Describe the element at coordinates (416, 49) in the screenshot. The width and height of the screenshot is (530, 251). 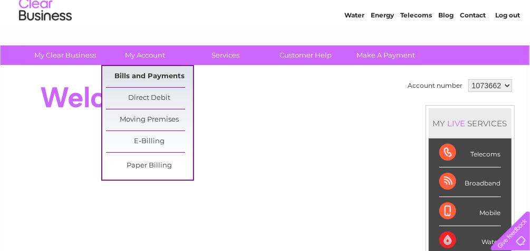
I see `a: Telecoms` at that location.